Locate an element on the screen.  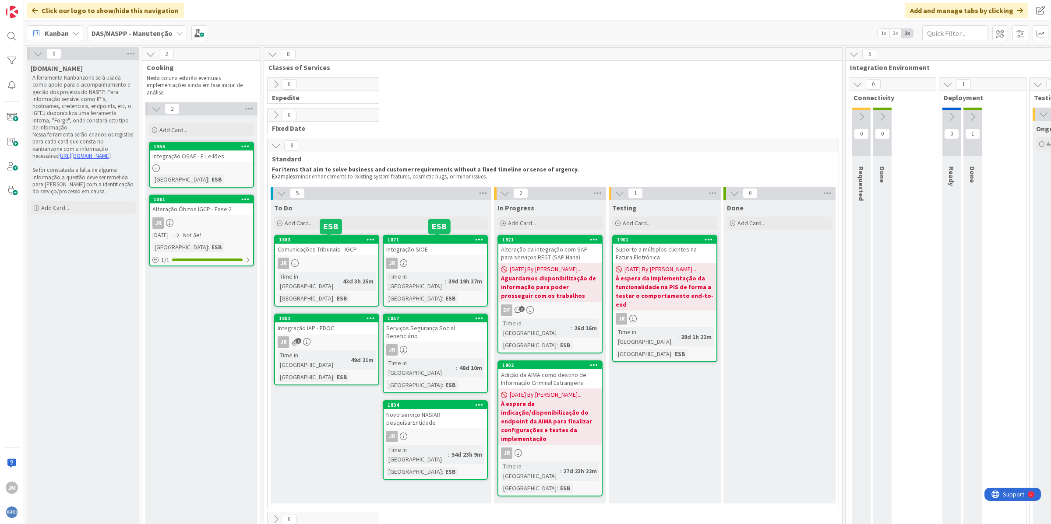
div: 1834Novo serviço NASIAR pesquisarEntidade is located at coordinates (435, 415).